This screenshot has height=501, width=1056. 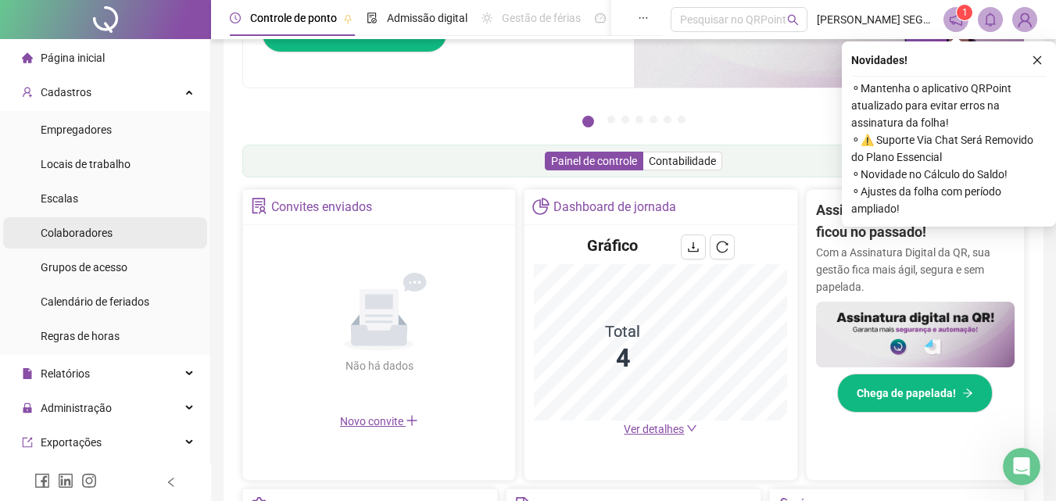 What do you see at coordinates (956, 20) in the screenshot?
I see `span: notification` at bounding box center [956, 20].